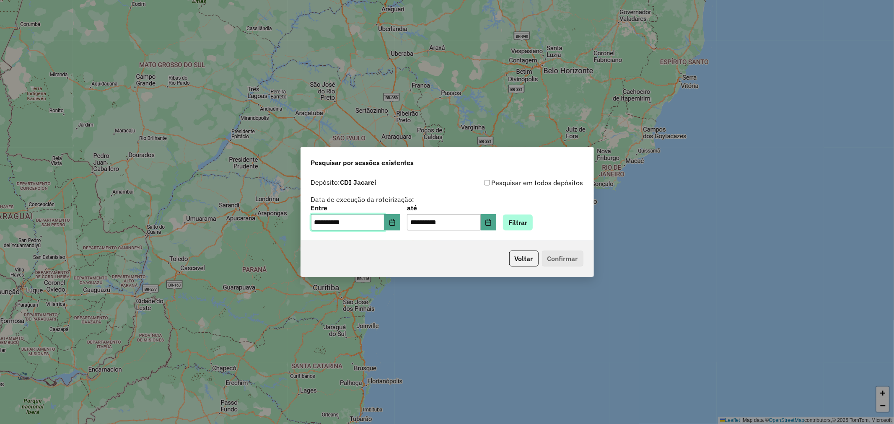  What do you see at coordinates (452, 208) in the screenshot?
I see `label: até` at bounding box center [452, 208].